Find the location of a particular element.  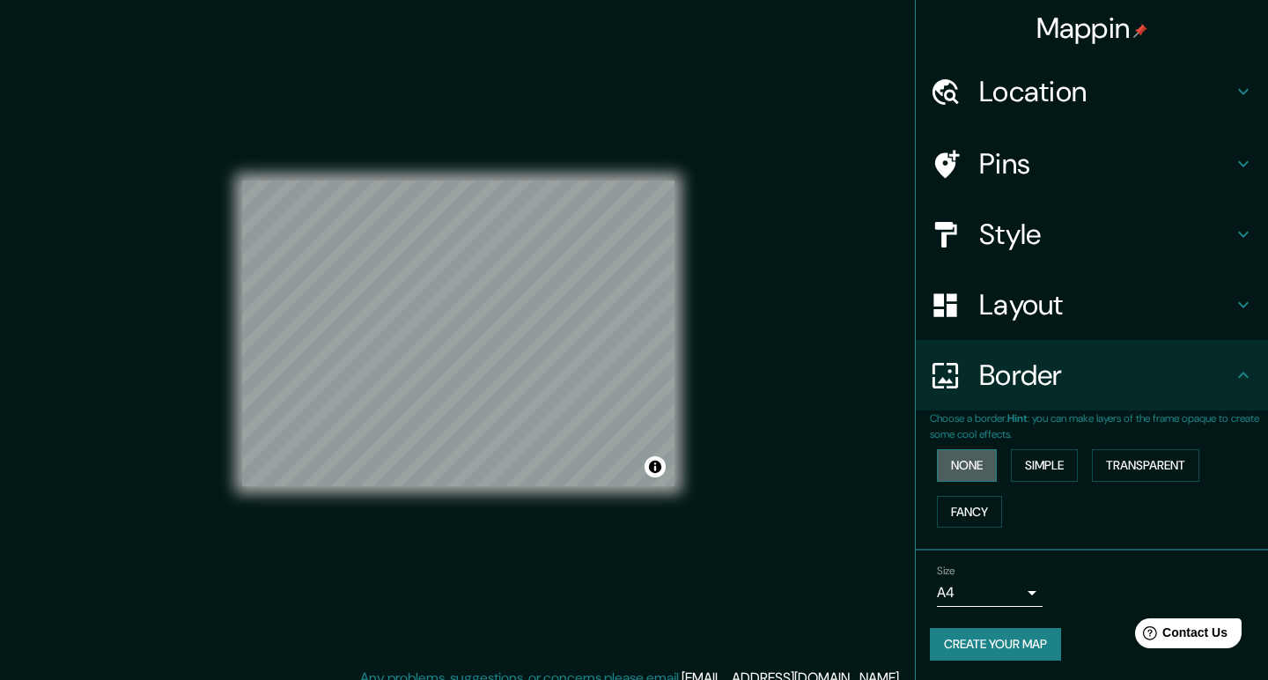

h4: Style is located at coordinates (1106, 234).